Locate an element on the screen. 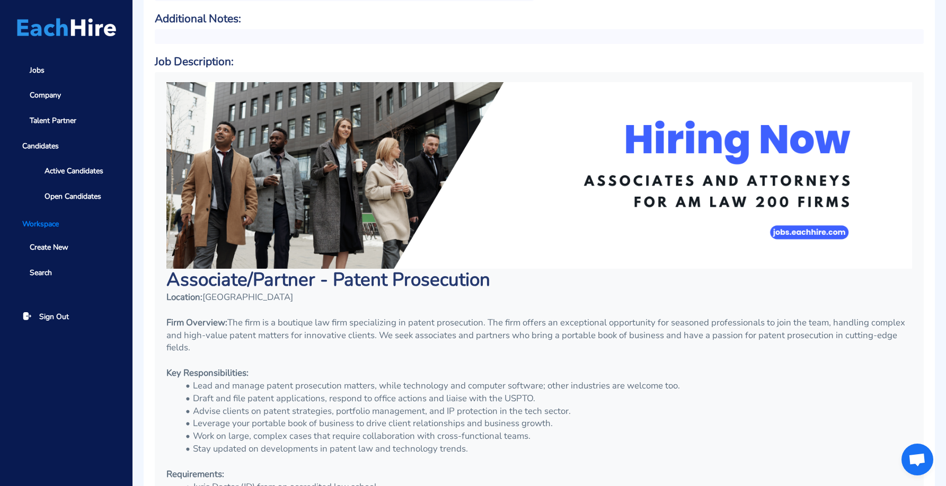  p: The firm is a boutique law firm specializing in patent prosecution. The firm offers an exceptiona... is located at coordinates (539, 336).